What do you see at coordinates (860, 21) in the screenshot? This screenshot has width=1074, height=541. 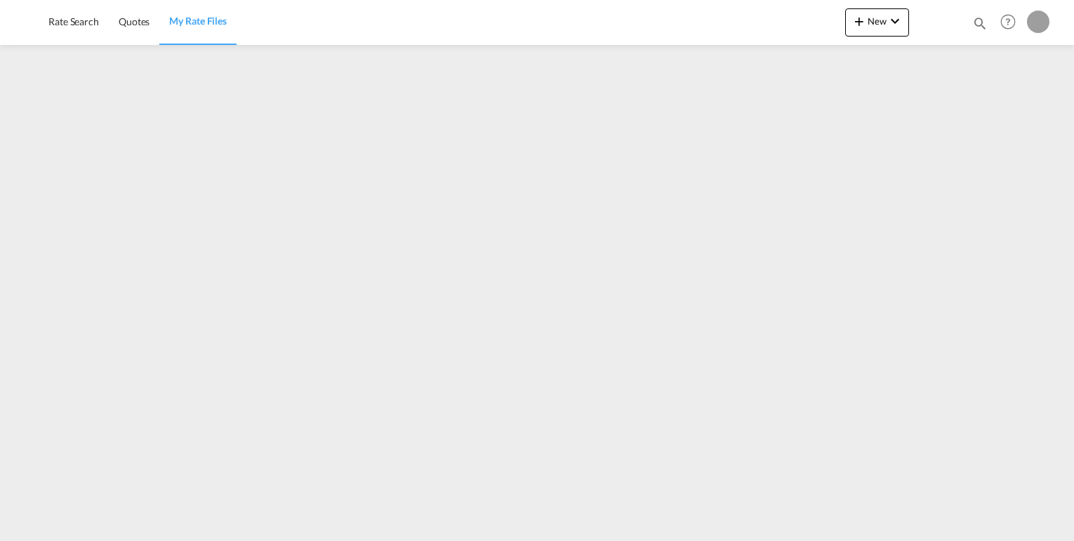 I see `md-icon: icon-plus 400-fg` at bounding box center [860, 21].